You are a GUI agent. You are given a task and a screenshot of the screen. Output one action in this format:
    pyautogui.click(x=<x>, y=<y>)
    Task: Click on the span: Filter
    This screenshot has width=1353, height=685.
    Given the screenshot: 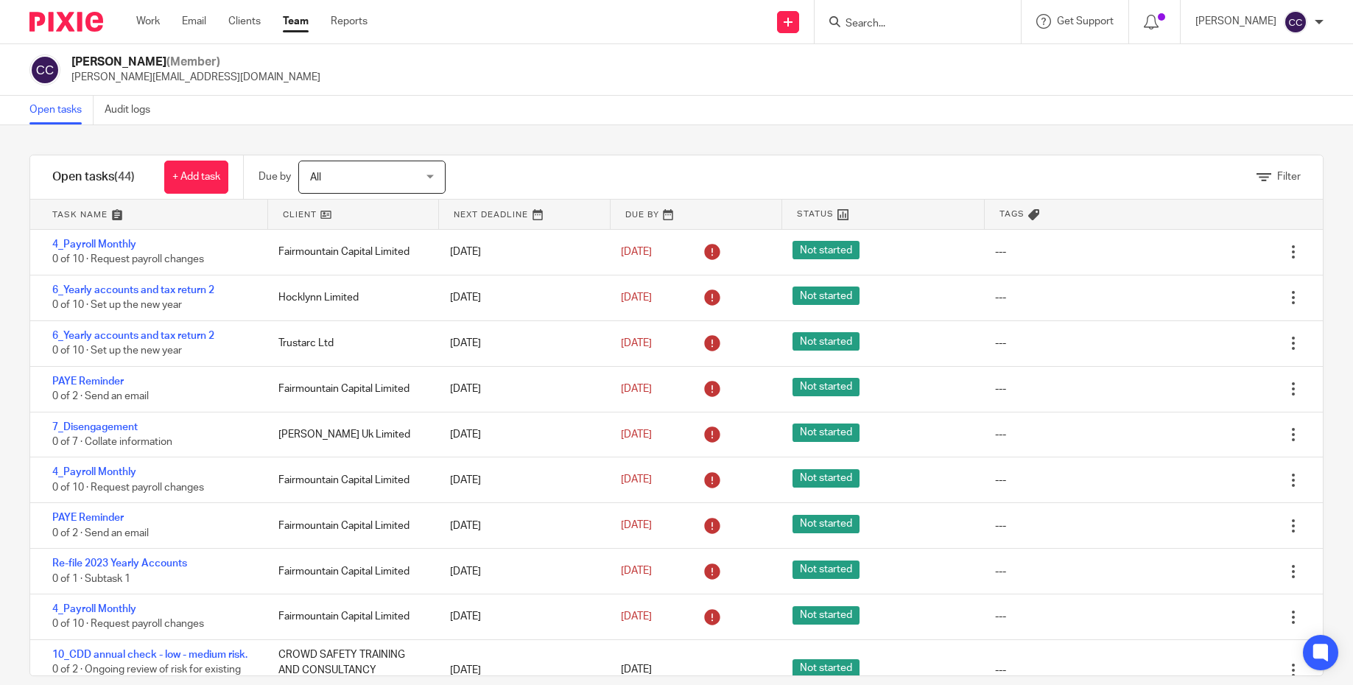 What is the action you would take?
    pyautogui.click(x=1289, y=177)
    